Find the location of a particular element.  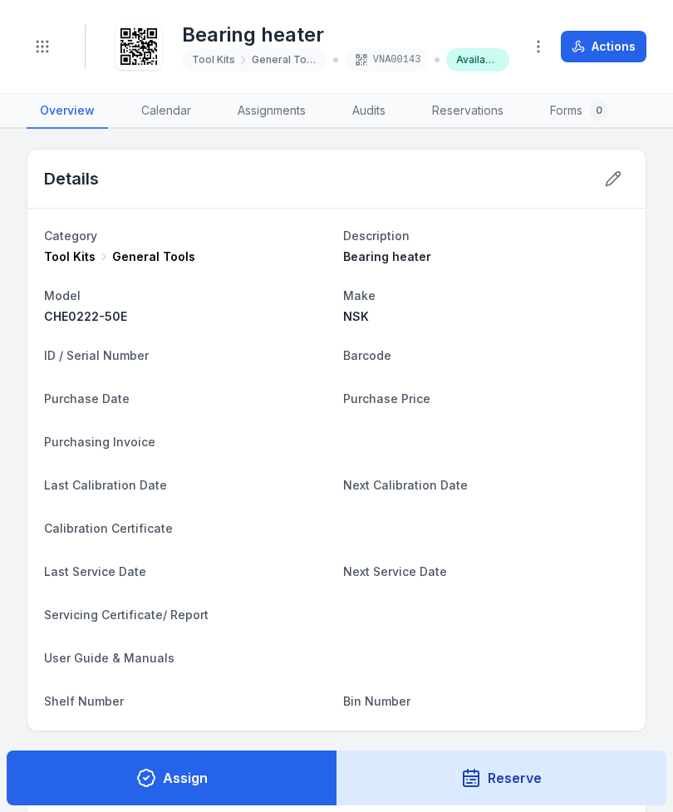

span: Make is located at coordinates (359, 295).